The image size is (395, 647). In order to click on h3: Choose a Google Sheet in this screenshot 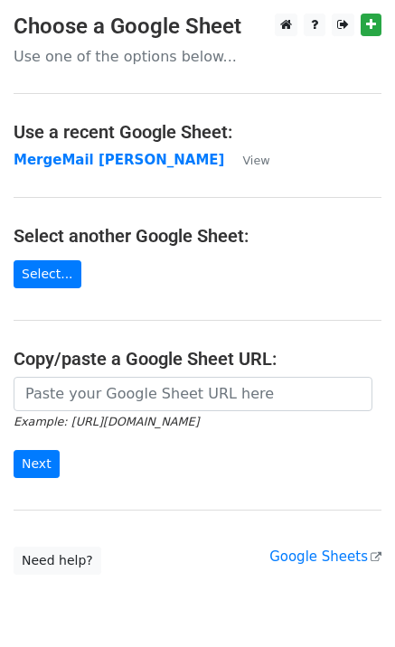, I will do `click(197, 26)`.